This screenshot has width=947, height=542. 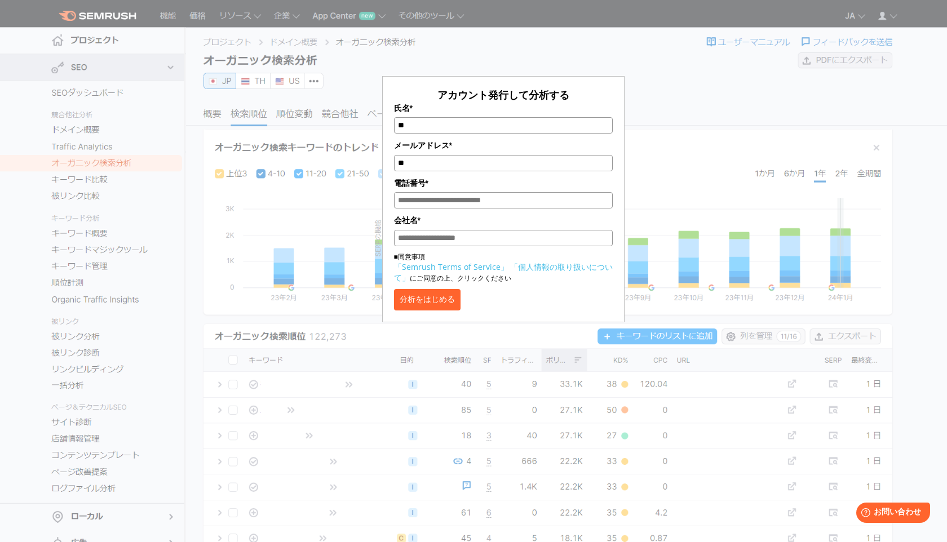 I want to click on label: メールアドレス*, so click(x=503, y=145).